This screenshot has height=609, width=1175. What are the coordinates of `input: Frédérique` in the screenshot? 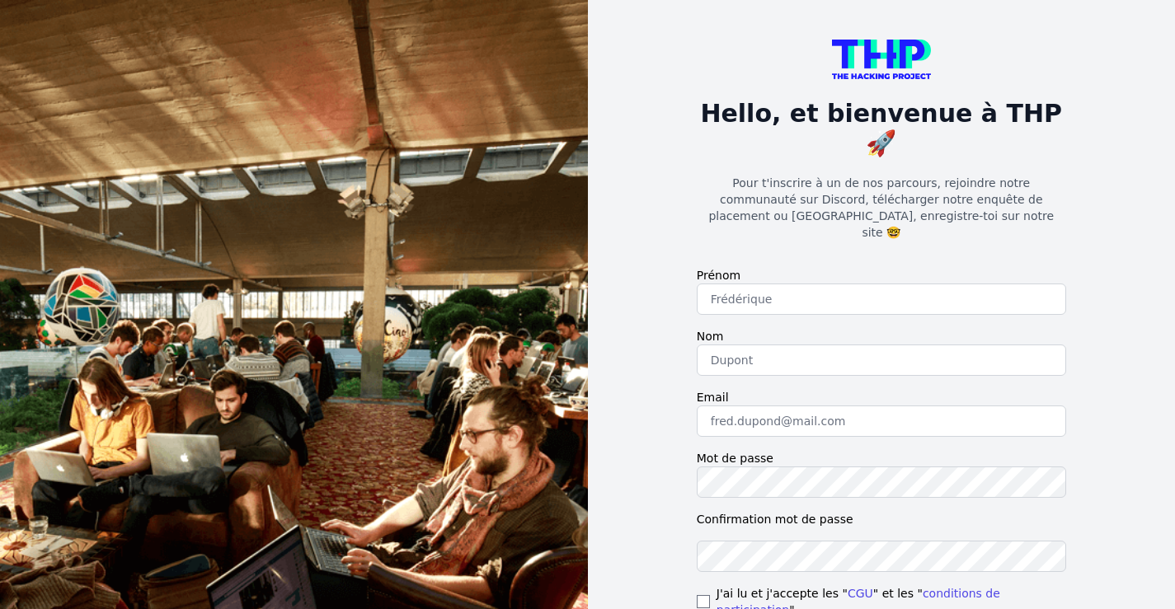 It's located at (881, 299).